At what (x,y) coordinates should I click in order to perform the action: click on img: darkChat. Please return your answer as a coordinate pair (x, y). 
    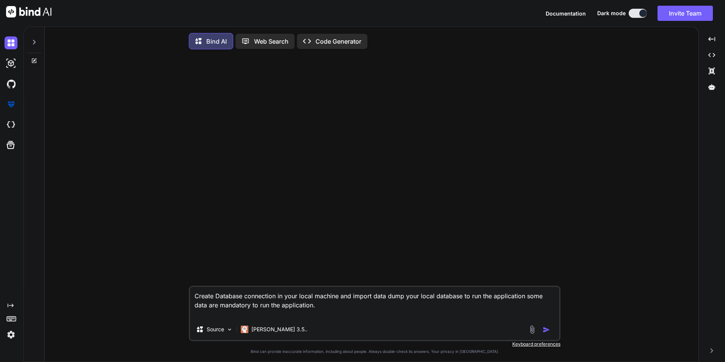
    Looking at the image, I should click on (11, 43).